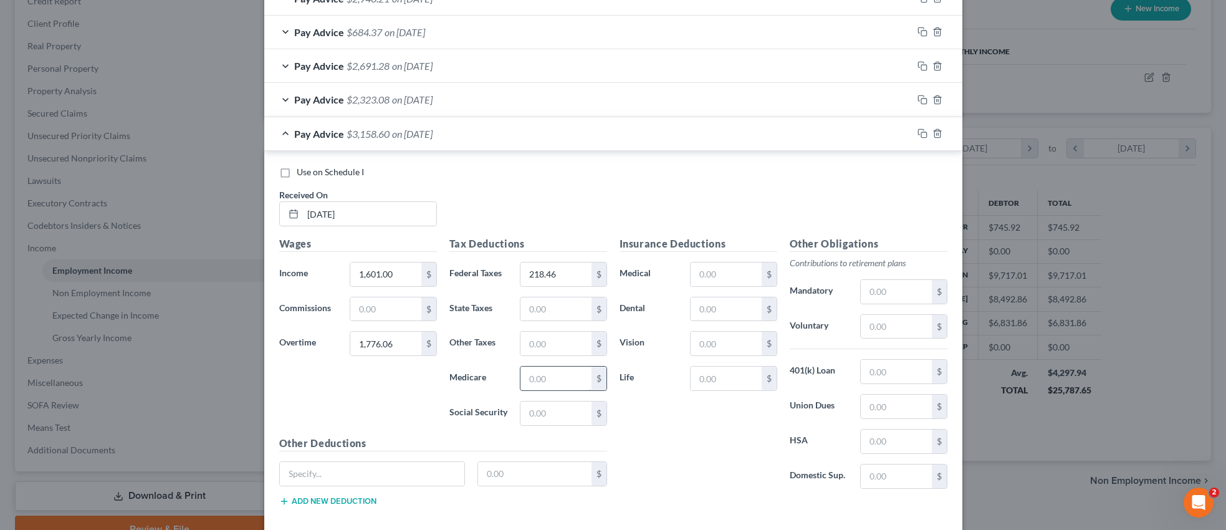  I want to click on span: $3,158.60, so click(368, 133).